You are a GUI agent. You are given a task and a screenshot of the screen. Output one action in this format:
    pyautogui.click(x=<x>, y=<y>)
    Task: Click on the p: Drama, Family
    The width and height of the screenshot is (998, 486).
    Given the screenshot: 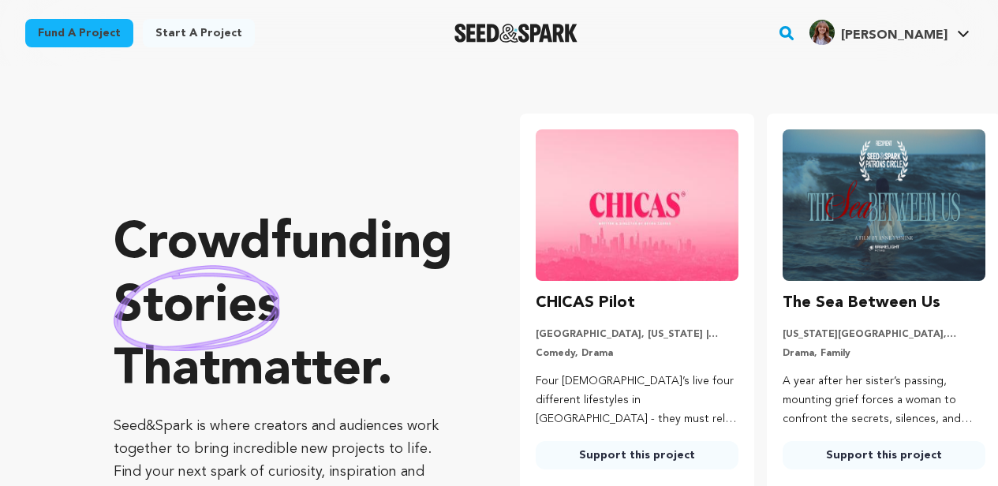 What is the action you would take?
    pyautogui.click(x=884, y=353)
    